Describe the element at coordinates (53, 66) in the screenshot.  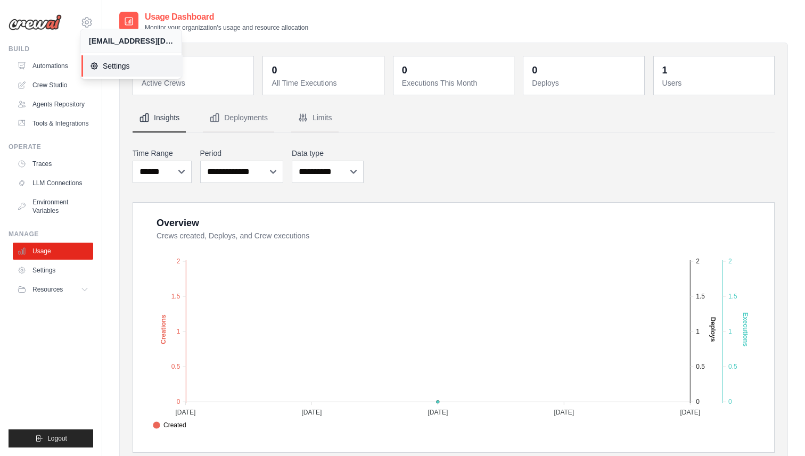
I see `a: Automations` at that location.